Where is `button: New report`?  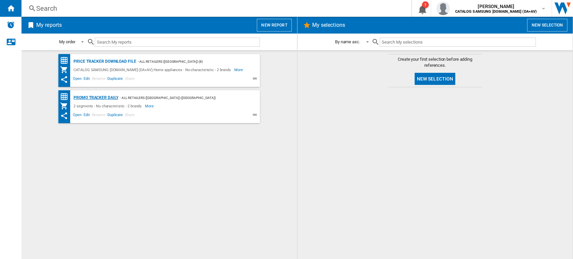 button: New report is located at coordinates (274, 25).